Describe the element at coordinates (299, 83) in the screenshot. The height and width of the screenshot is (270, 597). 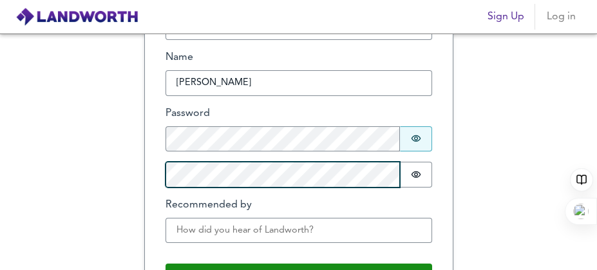
I see `input: What should we call you?` at that location.